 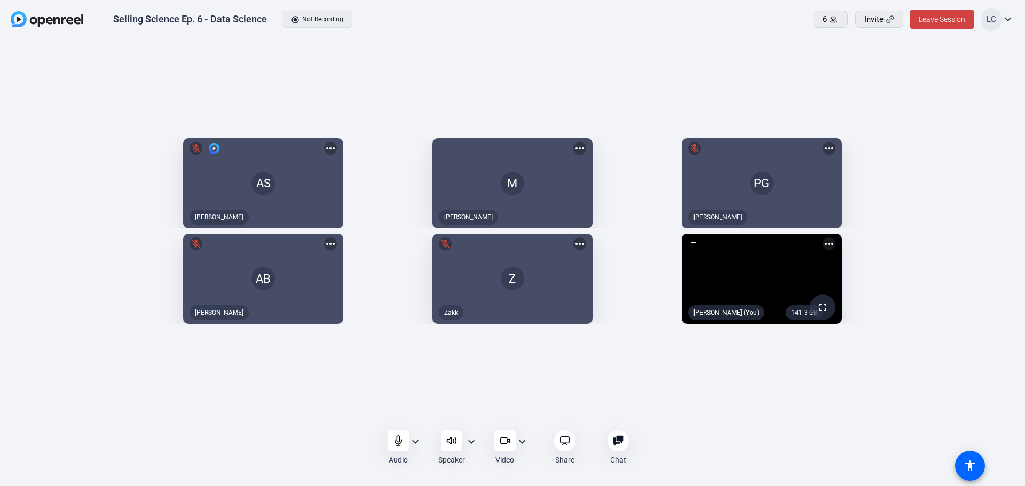 I want to click on button: Invite, so click(x=879, y=19).